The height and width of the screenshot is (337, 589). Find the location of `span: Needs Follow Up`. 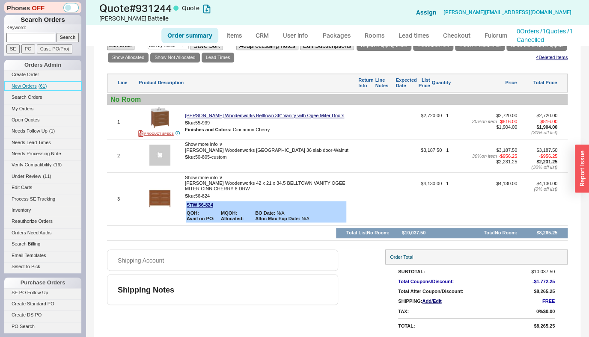

span: Needs Follow Up is located at coordinates (30, 131).